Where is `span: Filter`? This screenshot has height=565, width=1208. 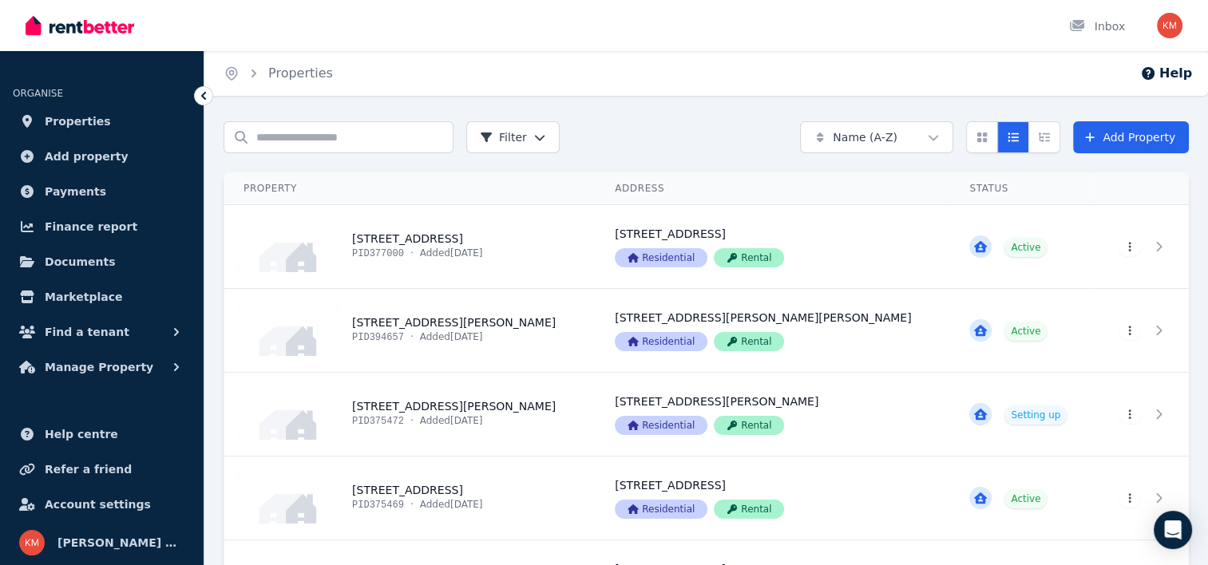 span: Filter is located at coordinates (503, 137).